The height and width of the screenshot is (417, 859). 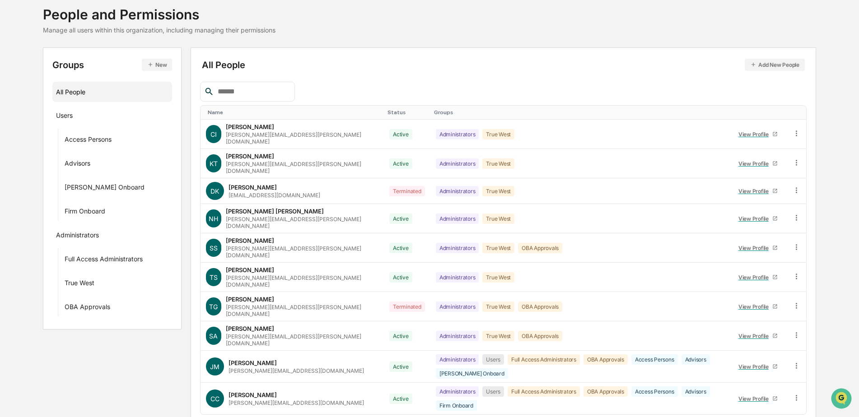 What do you see at coordinates (159, 30) in the screenshot?
I see `div: Manage all users within this organization, including managing their permissions` at bounding box center [159, 30].